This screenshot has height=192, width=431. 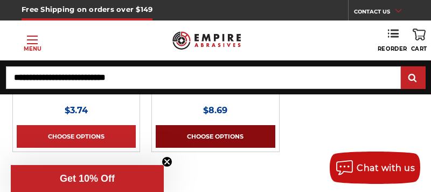 I want to click on button: Chat with us, so click(x=375, y=167).